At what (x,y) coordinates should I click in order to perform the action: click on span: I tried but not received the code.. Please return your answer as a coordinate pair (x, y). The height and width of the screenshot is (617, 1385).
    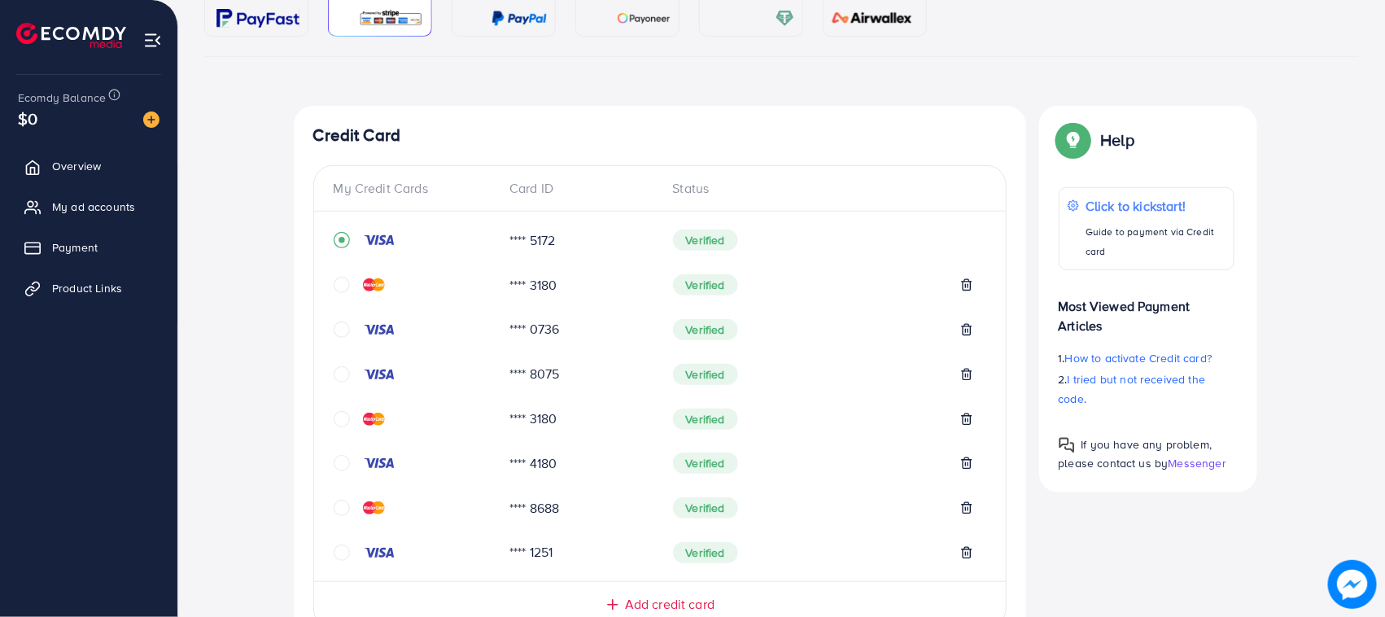
    Looking at the image, I should click on (1132, 389).